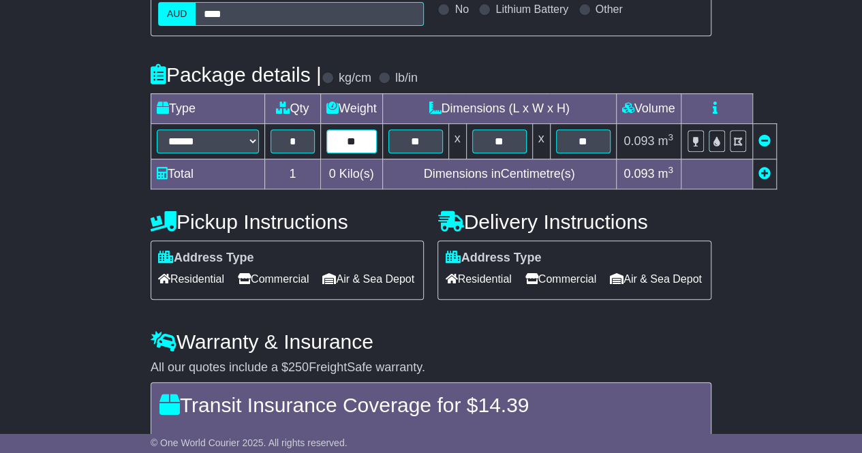  What do you see at coordinates (298, 367) in the screenshot?
I see `span: 250` at bounding box center [298, 367].